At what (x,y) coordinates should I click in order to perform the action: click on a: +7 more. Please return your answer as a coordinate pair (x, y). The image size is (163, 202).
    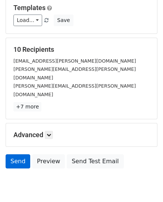
    Looking at the image, I should click on (27, 107).